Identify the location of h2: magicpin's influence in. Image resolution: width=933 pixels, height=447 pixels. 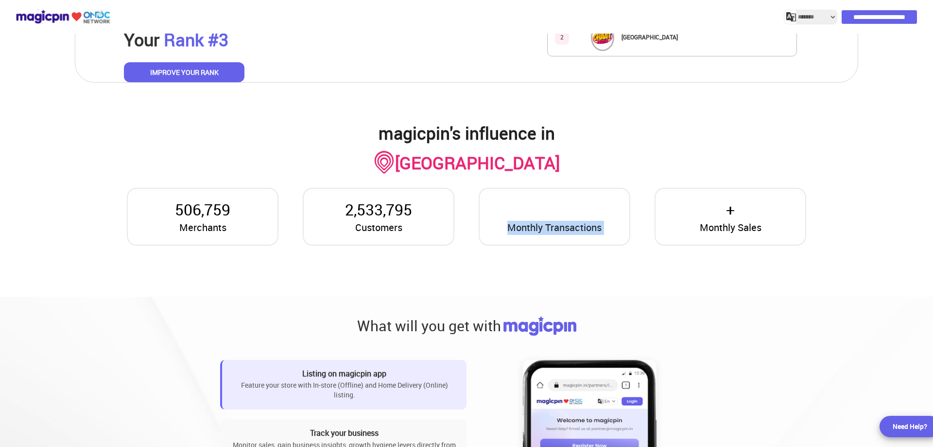
(467, 133).